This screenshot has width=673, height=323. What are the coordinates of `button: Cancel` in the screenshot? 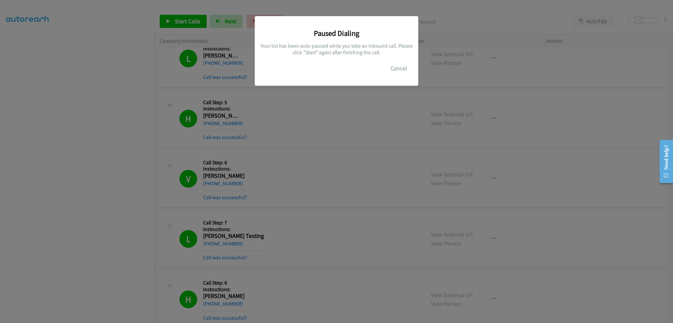 It's located at (399, 68).